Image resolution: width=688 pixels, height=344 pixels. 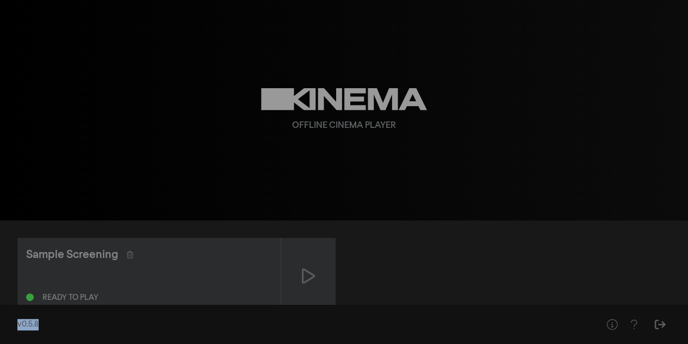 What do you see at coordinates (70, 298) in the screenshot?
I see `div: Ready to play` at bounding box center [70, 298].